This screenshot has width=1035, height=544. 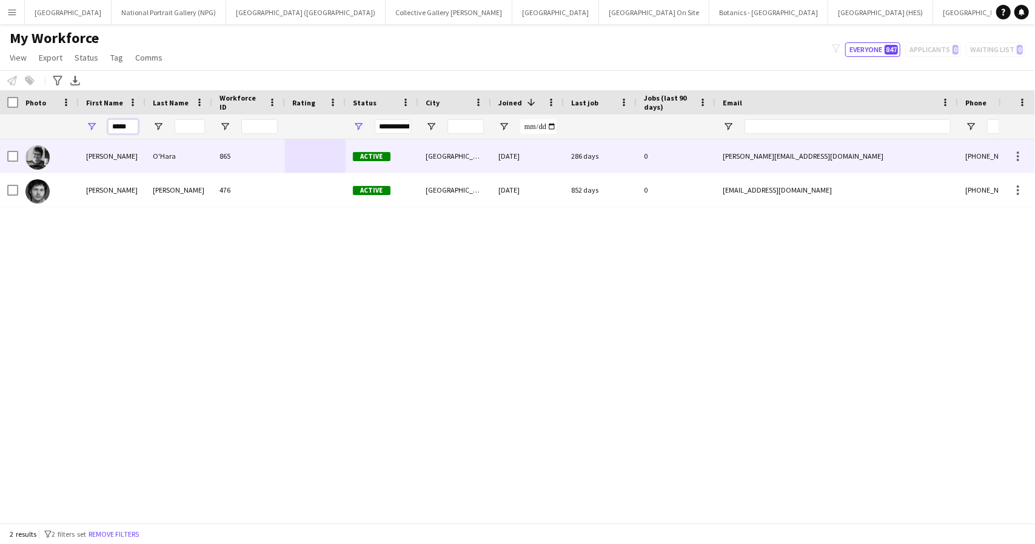 I want to click on span: 2 filters set, so click(x=69, y=534).